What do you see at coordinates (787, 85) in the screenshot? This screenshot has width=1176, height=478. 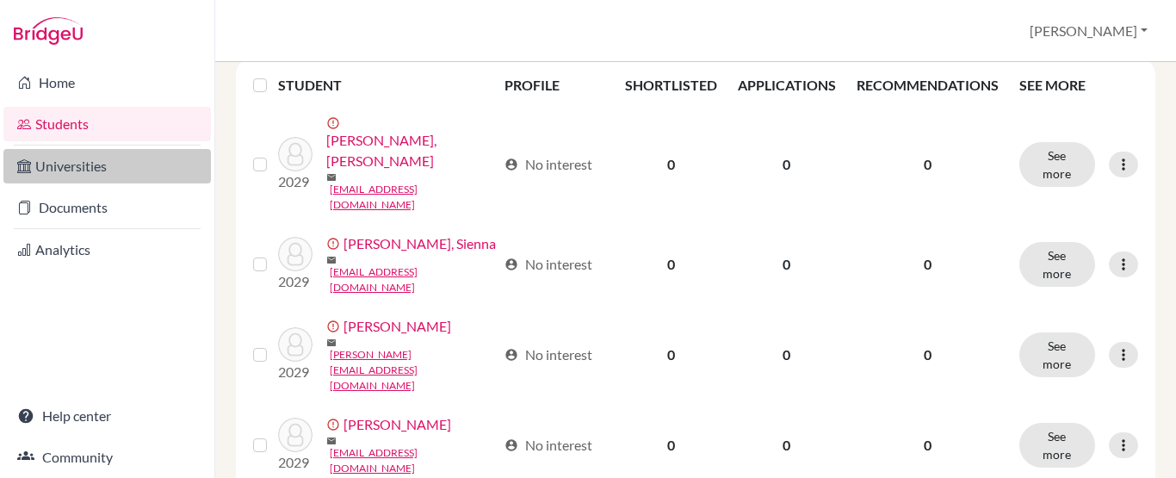 I see `th: APPLICATIONS` at bounding box center [787, 85].